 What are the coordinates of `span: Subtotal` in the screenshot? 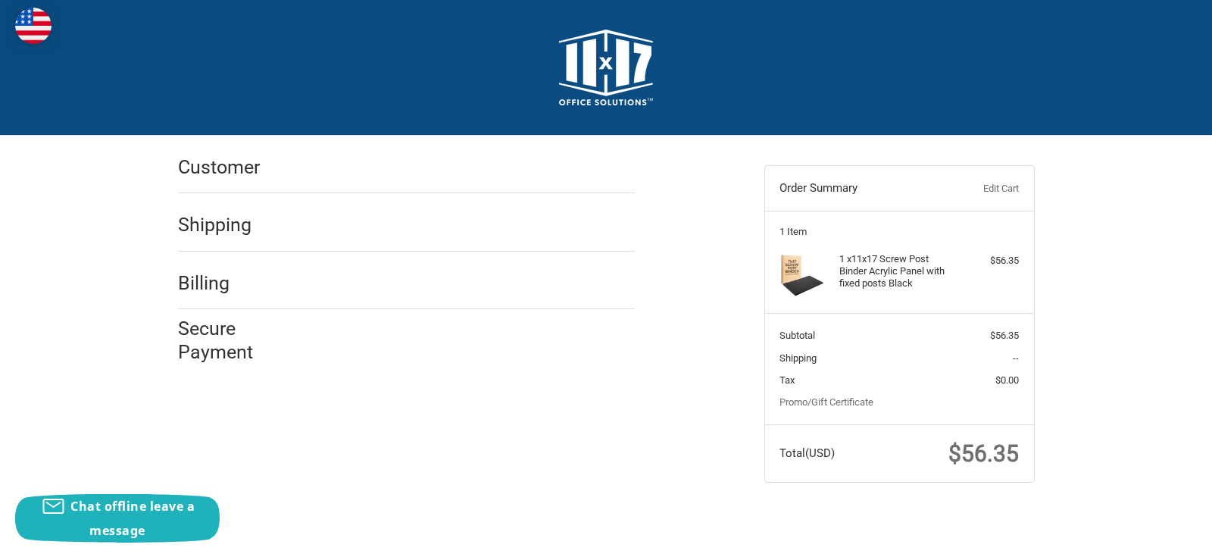 It's located at (797, 335).